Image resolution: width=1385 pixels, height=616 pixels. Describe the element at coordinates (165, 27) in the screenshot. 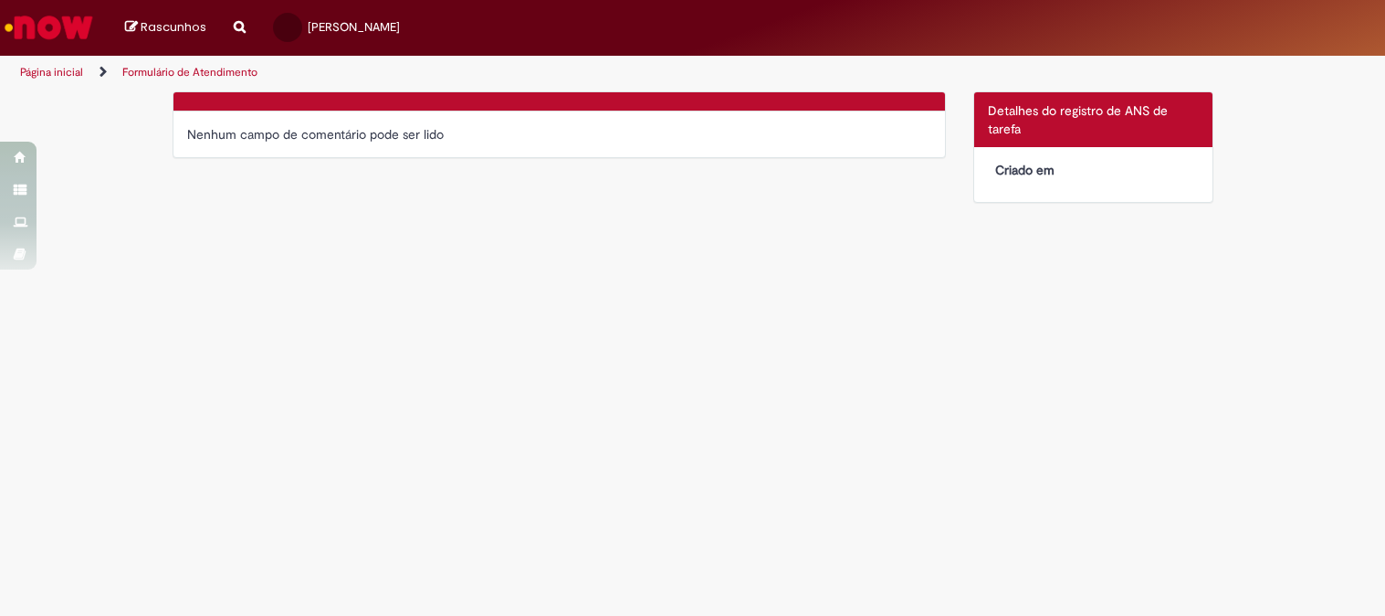

I see `a: Rascunhos` at that location.